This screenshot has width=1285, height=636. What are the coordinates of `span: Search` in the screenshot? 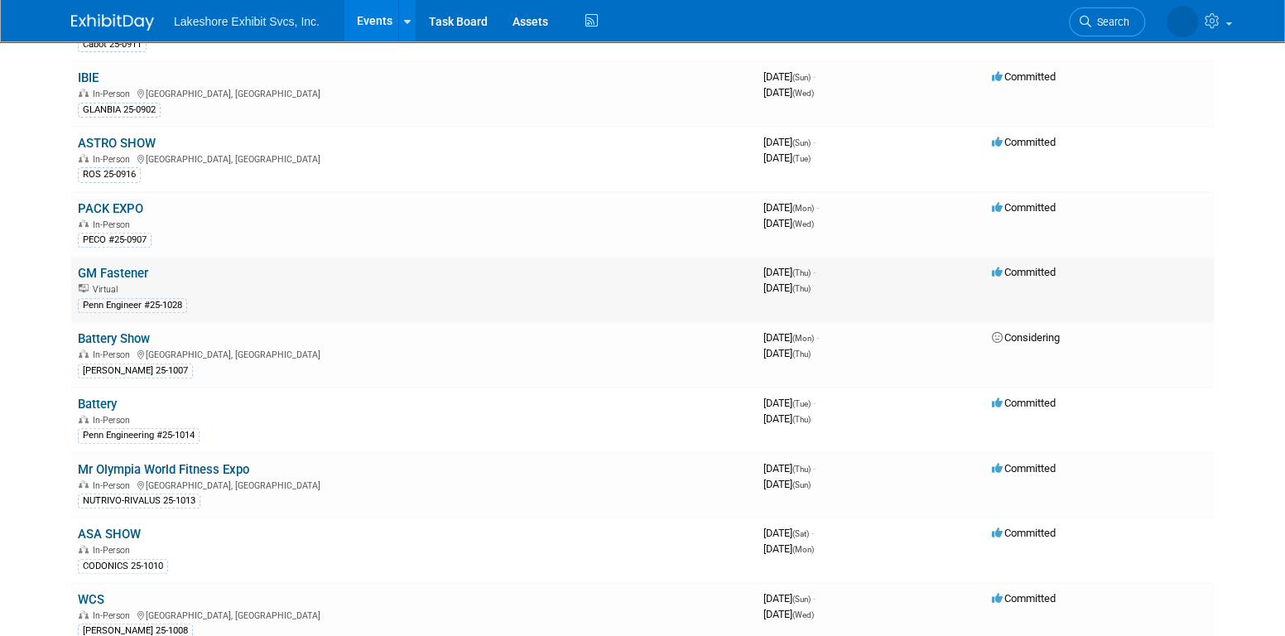 It's located at (1111, 22).